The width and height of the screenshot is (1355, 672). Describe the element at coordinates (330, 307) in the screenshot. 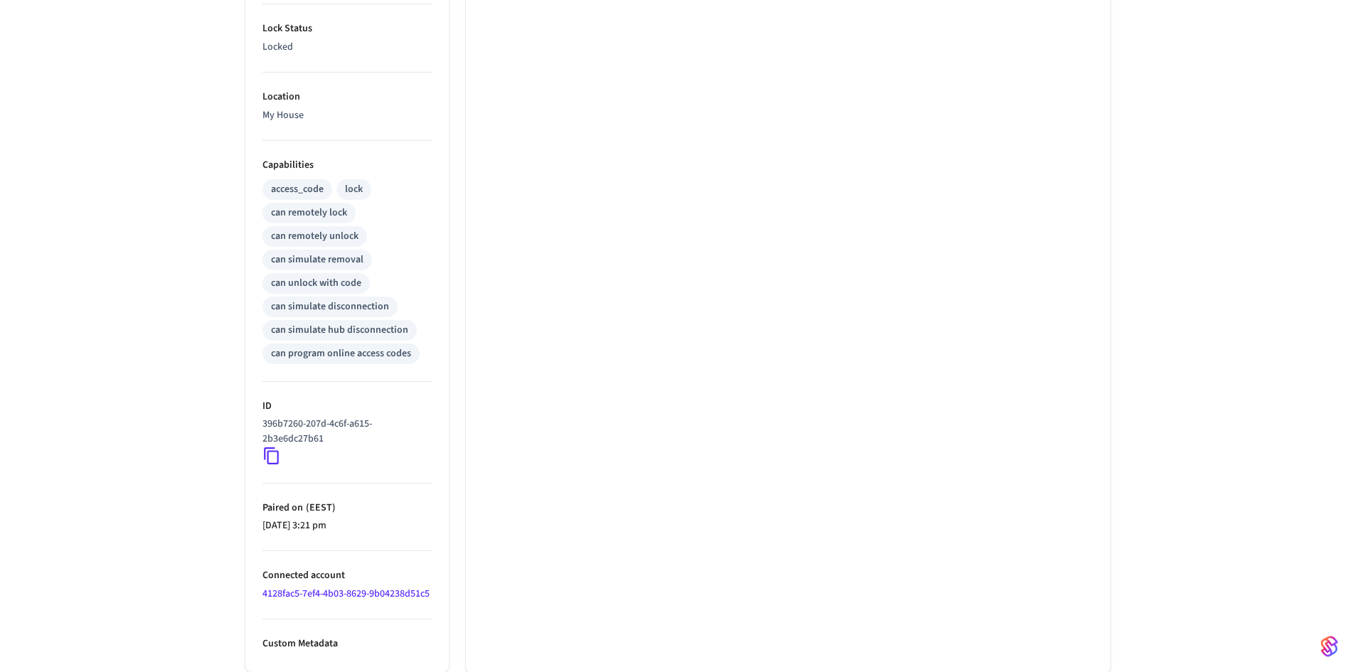

I see `div: can simulate disconnection` at that location.